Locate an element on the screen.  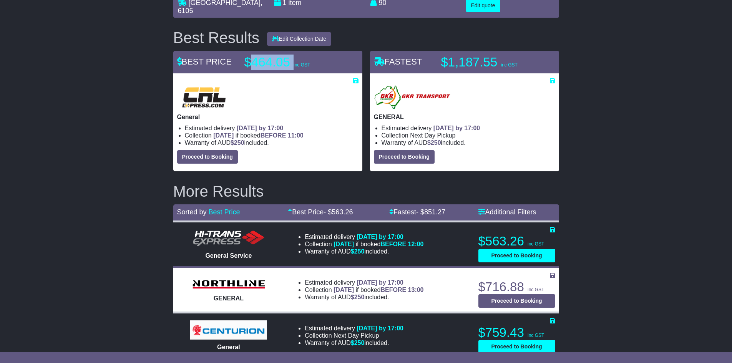
a: Best Price- $563.26 is located at coordinates (320, 212).